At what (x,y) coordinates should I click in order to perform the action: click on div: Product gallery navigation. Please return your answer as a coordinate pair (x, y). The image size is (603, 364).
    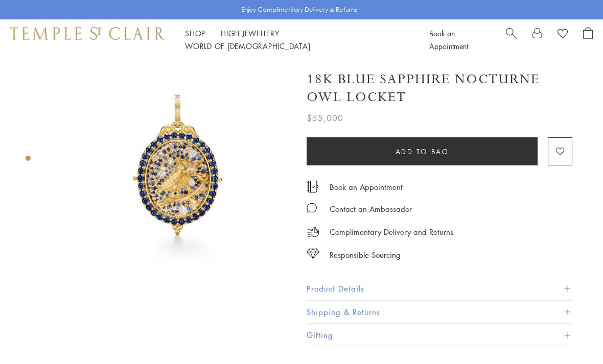
    Looking at the image, I should click on (28, 161).